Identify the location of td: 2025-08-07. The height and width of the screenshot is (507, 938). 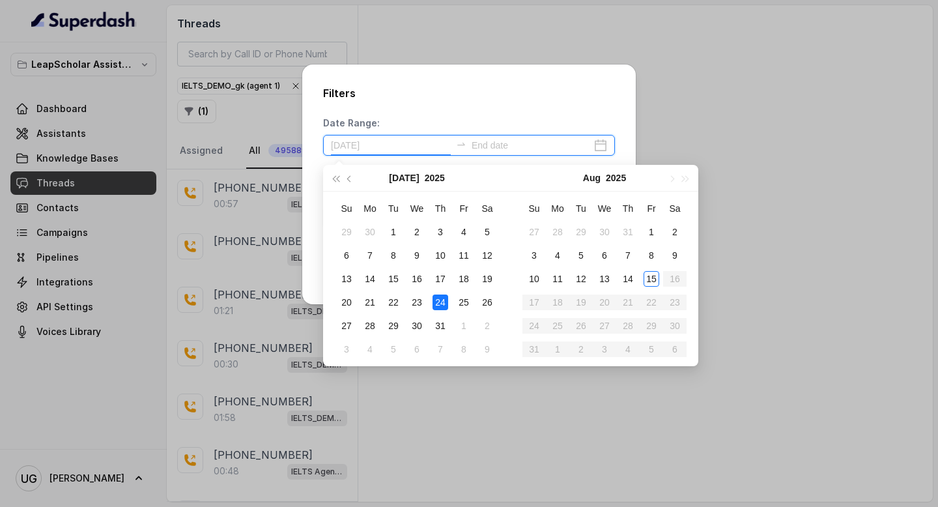
(628, 255).